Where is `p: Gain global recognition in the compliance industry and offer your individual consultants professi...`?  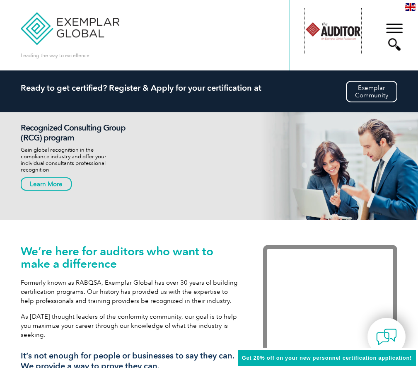 p: Gain global recognition in the compliance industry and offer your individual consultants professi... is located at coordinates (75, 160).